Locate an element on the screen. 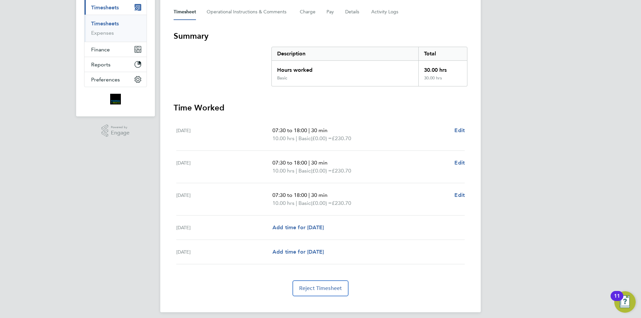  button: Pay is located at coordinates (331, 12).